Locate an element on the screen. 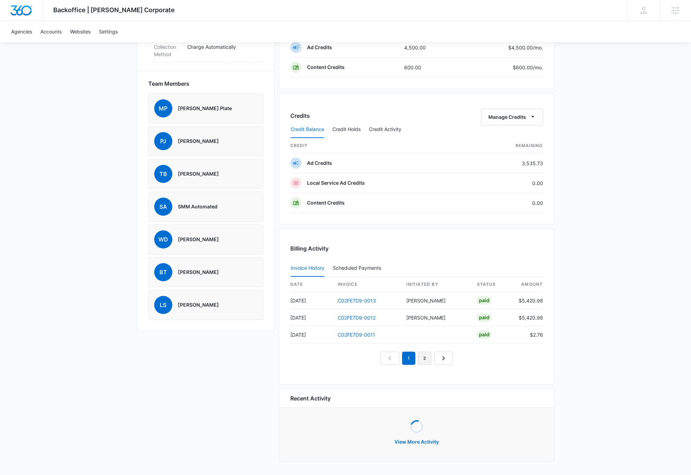 This screenshot has height=475, width=691. span: TB is located at coordinates (163, 174).